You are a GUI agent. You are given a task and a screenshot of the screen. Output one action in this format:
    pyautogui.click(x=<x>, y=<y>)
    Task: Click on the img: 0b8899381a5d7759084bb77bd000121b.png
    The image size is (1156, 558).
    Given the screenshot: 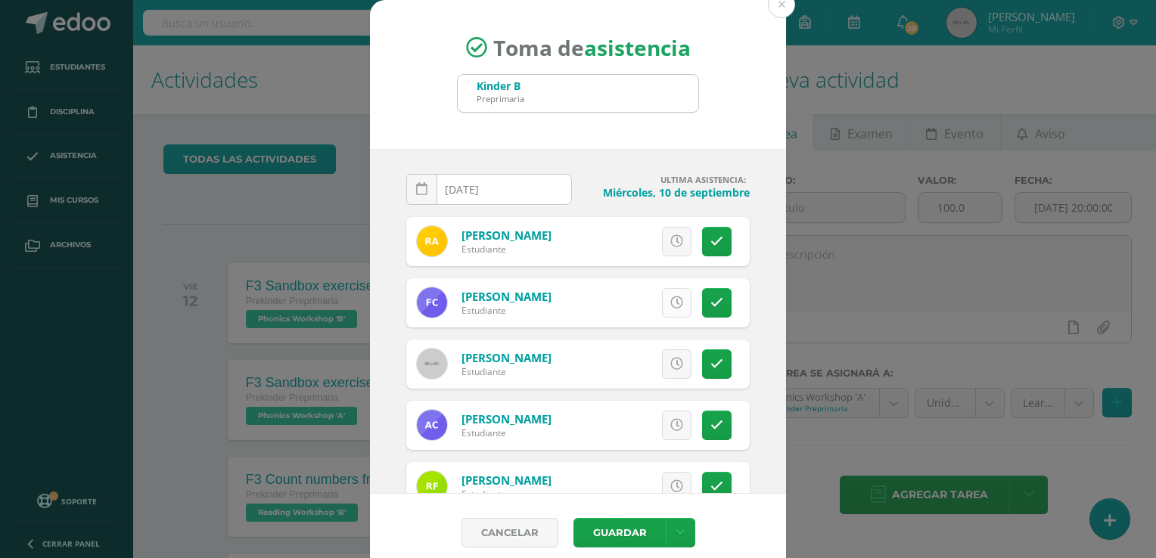 What is the action you would take?
    pyautogui.click(x=432, y=241)
    